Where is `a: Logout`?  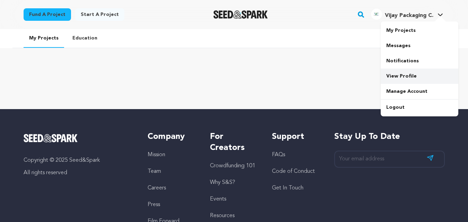 a: Logout is located at coordinates (419, 107).